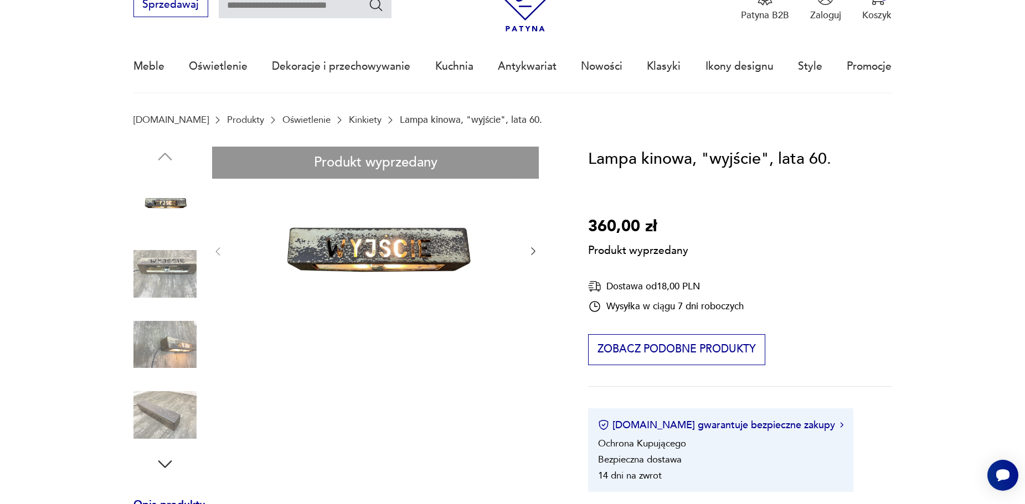 The image size is (1025, 504). I want to click on button: Zobacz podobne produkty, so click(676, 350).